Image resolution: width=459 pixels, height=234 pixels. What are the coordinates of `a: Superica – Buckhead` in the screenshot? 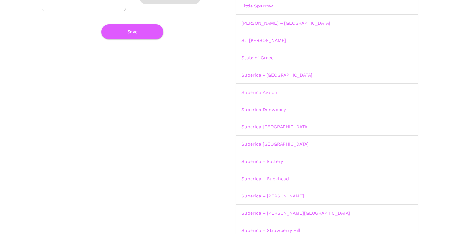 It's located at (265, 179).